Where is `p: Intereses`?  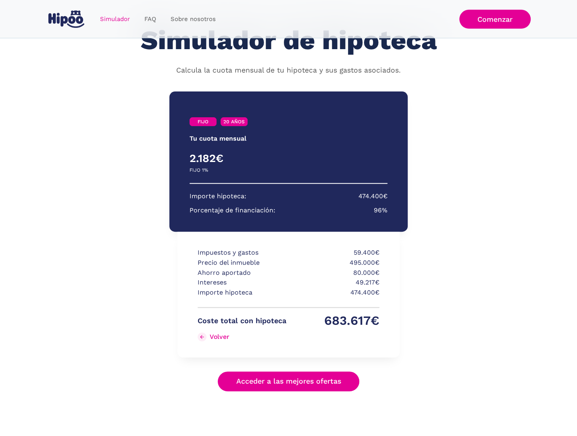
p: Intereses is located at coordinates (242, 283).